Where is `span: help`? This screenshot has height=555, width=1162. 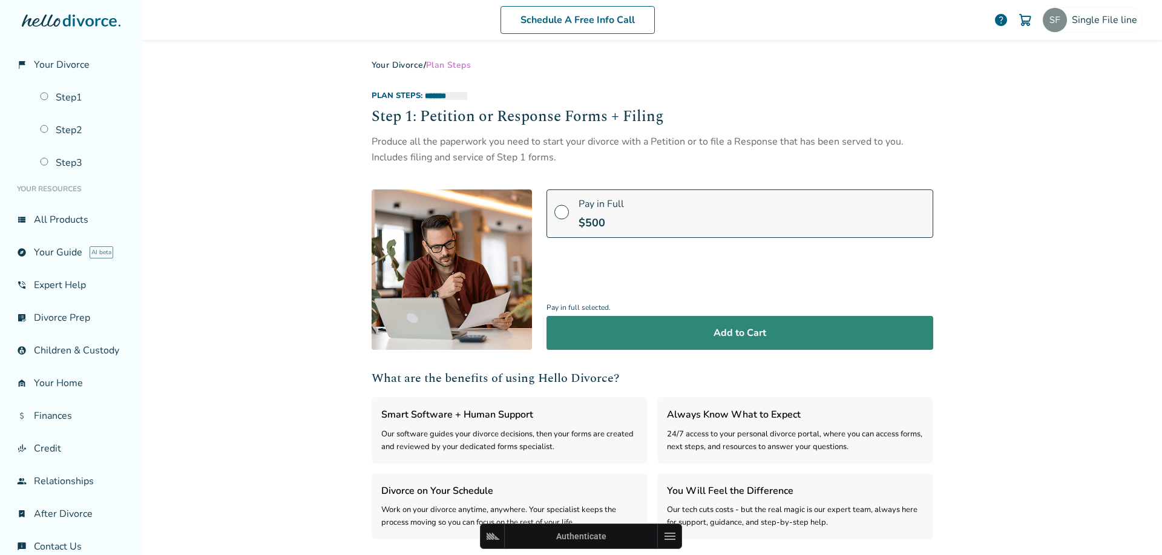 span: help is located at coordinates (1001, 20).